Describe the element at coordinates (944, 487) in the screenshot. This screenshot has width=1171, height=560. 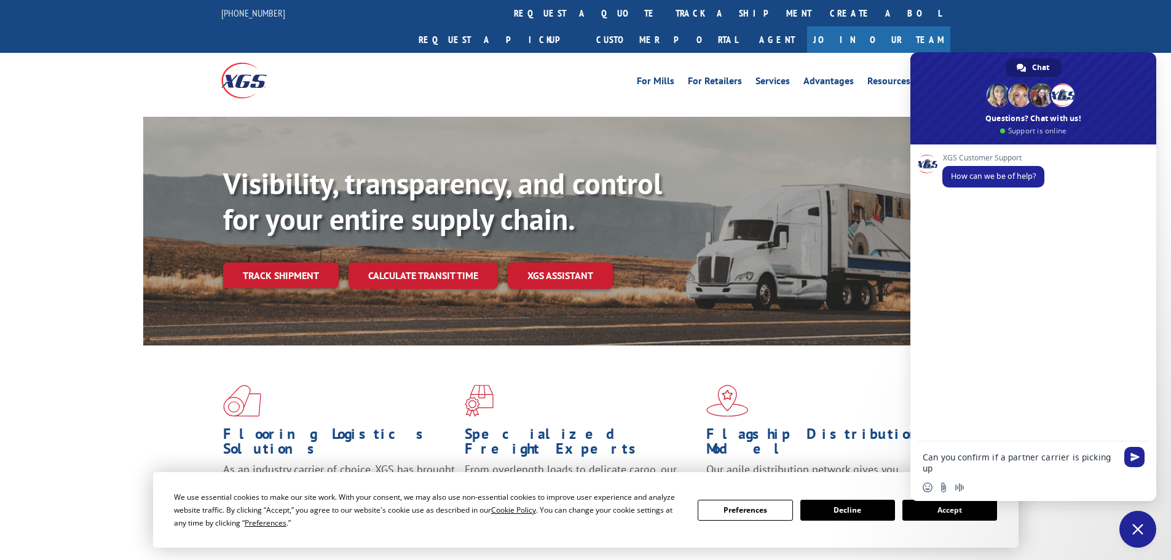
I see `span: Send a file` at that location.